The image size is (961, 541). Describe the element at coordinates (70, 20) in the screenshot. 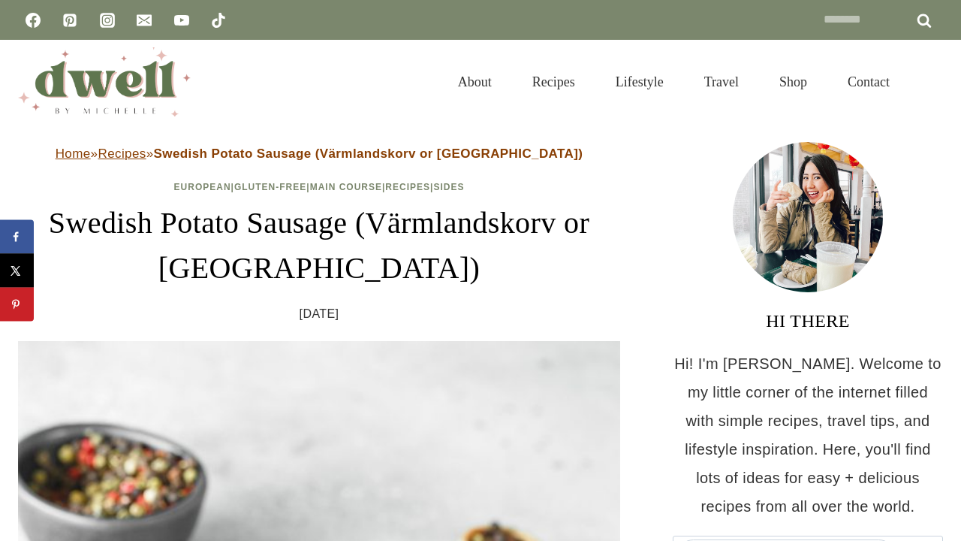

I see `a: Pinterest` at that location.